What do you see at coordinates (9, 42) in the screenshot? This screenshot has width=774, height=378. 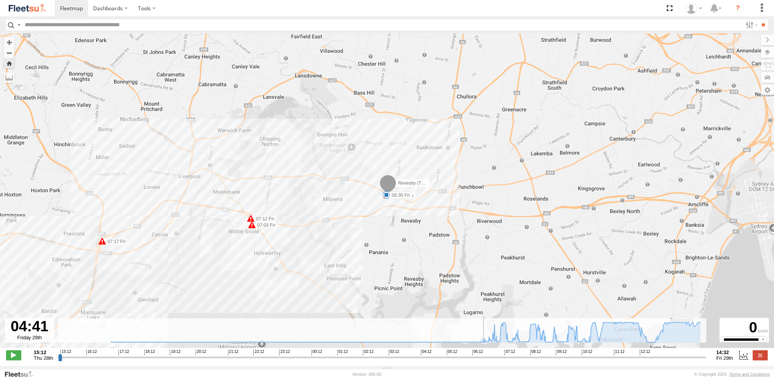 I see `button: Zoom in` at bounding box center [9, 42].